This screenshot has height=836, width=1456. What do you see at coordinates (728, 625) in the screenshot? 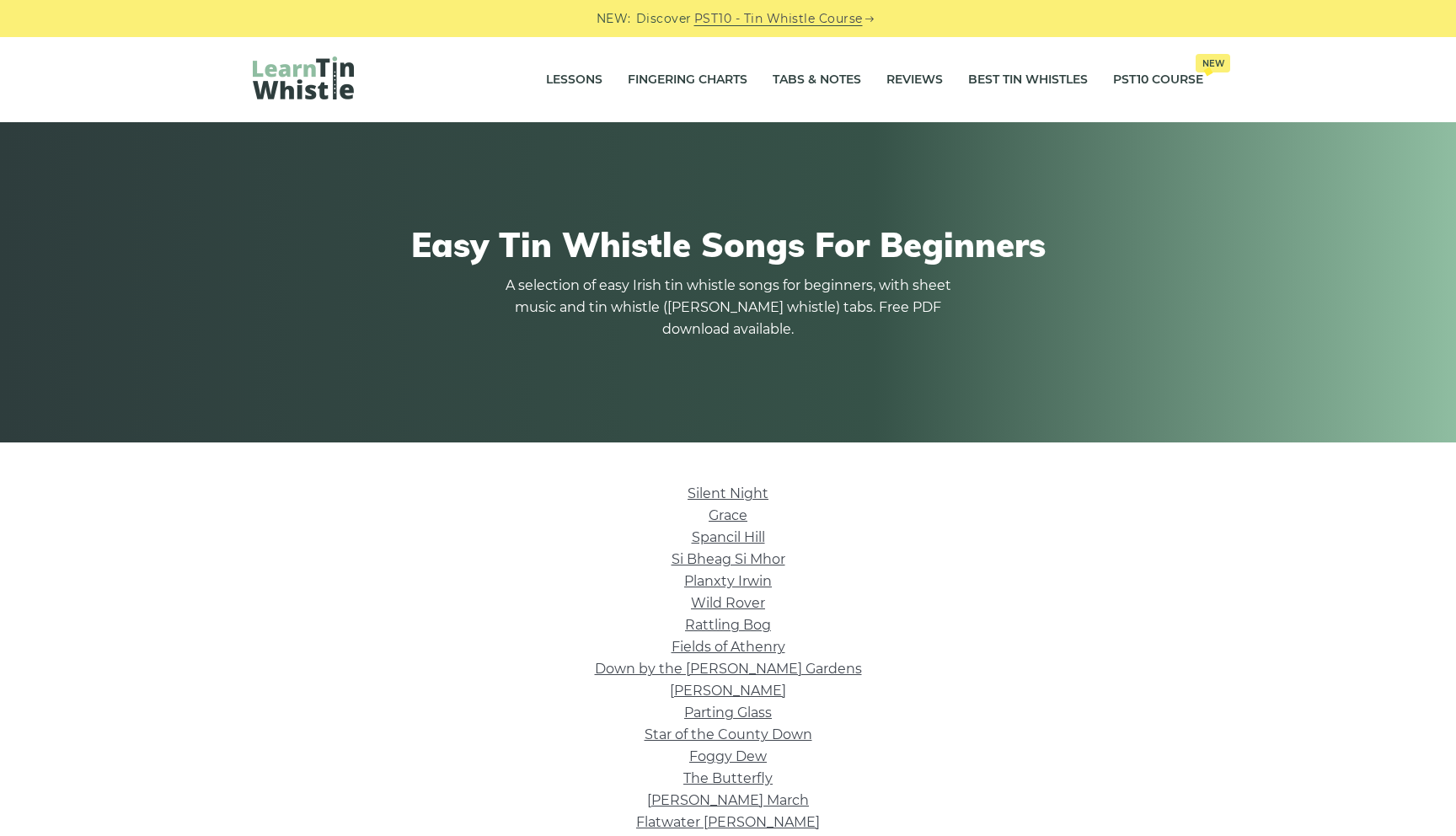
I see `a: Rattling Bog` at bounding box center [728, 625].